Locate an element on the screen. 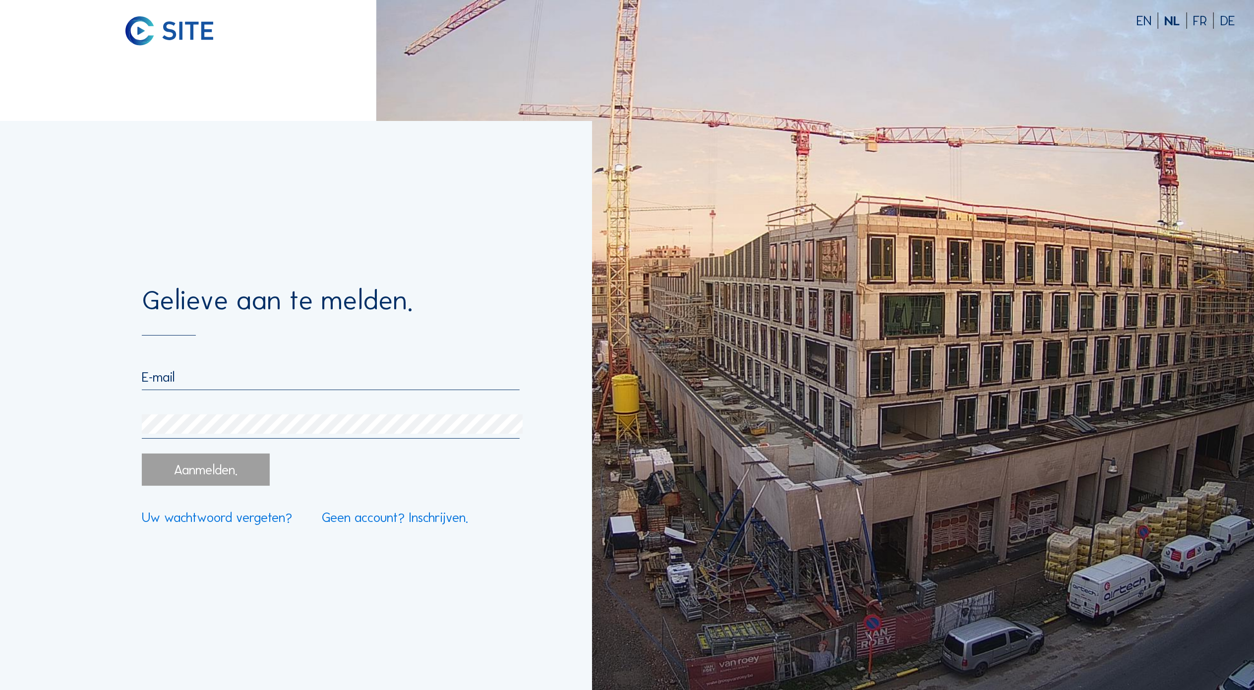 The height and width of the screenshot is (690, 1254). div: DE is located at coordinates (1228, 20).